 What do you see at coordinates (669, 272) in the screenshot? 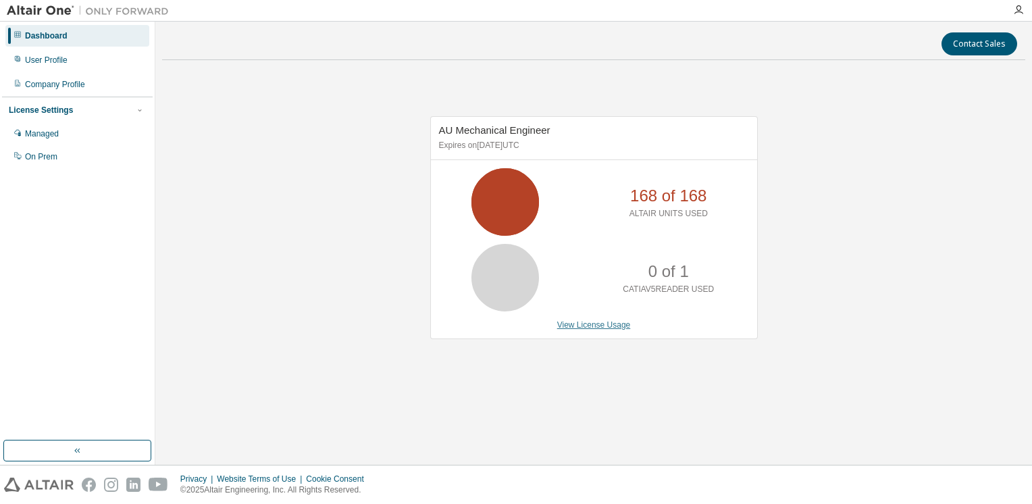
I see `p: 0 of 1` at bounding box center [669, 272].